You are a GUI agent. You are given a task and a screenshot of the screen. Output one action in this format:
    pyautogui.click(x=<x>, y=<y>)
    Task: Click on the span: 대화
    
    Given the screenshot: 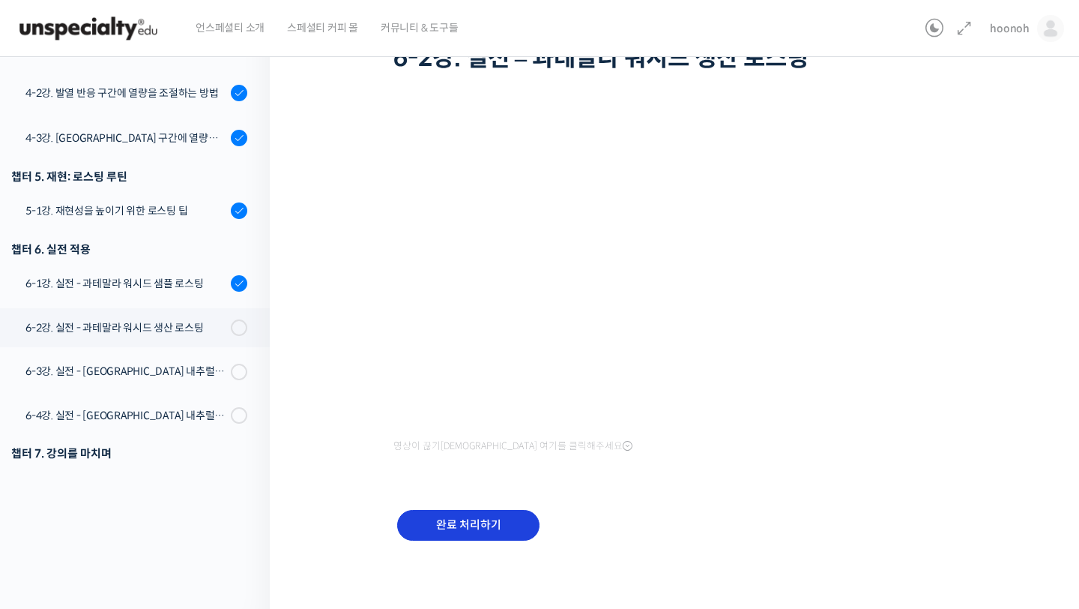 What is the action you would take?
    pyautogui.click(x=146, y=505)
    